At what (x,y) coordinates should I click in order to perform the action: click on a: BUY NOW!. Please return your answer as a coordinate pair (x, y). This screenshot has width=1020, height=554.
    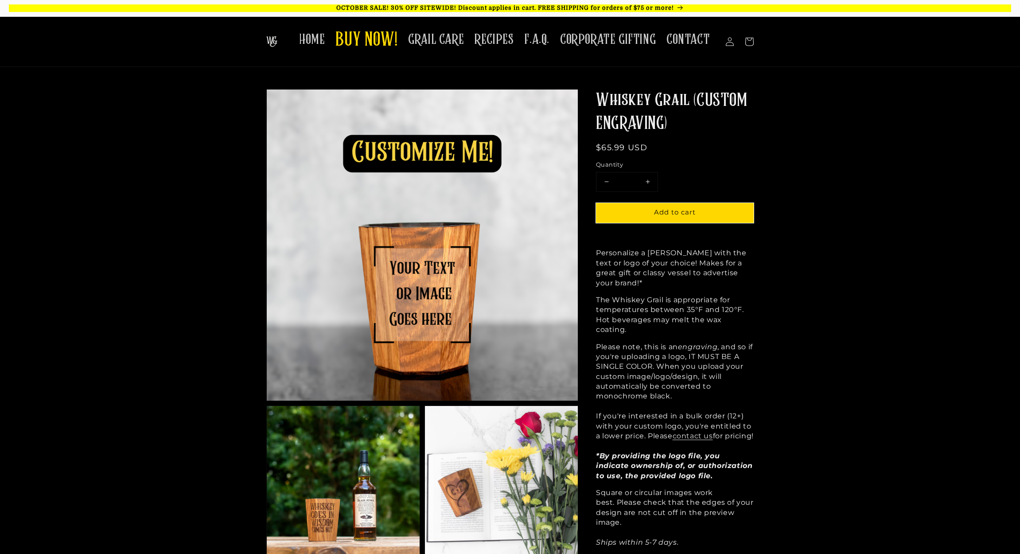
    Looking at the image, I should click on (367, 40).